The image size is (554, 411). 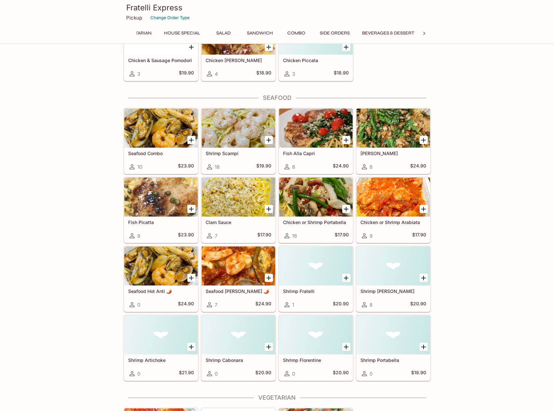 I want to click on h5: Shrimp Scampi, so click(x=238, y=153).